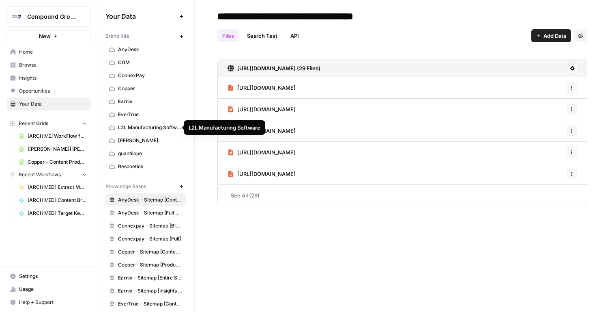 This screenshot has width=610, height=312. What do you see at coordinates (53, 91) in the screenshot?
I see `span: Opportunities` at bounding box center [53, 91].